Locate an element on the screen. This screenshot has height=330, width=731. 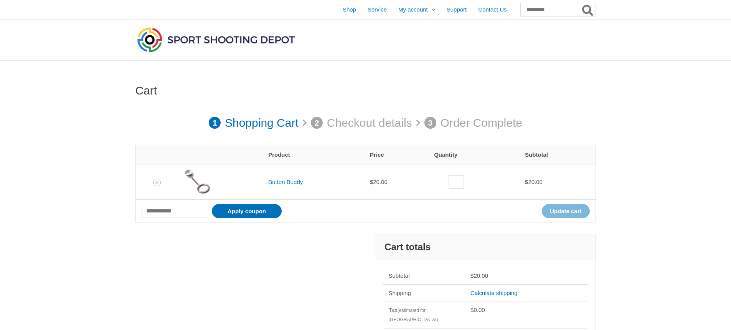
a: Button Buddy is located at coordinates (286, 182).